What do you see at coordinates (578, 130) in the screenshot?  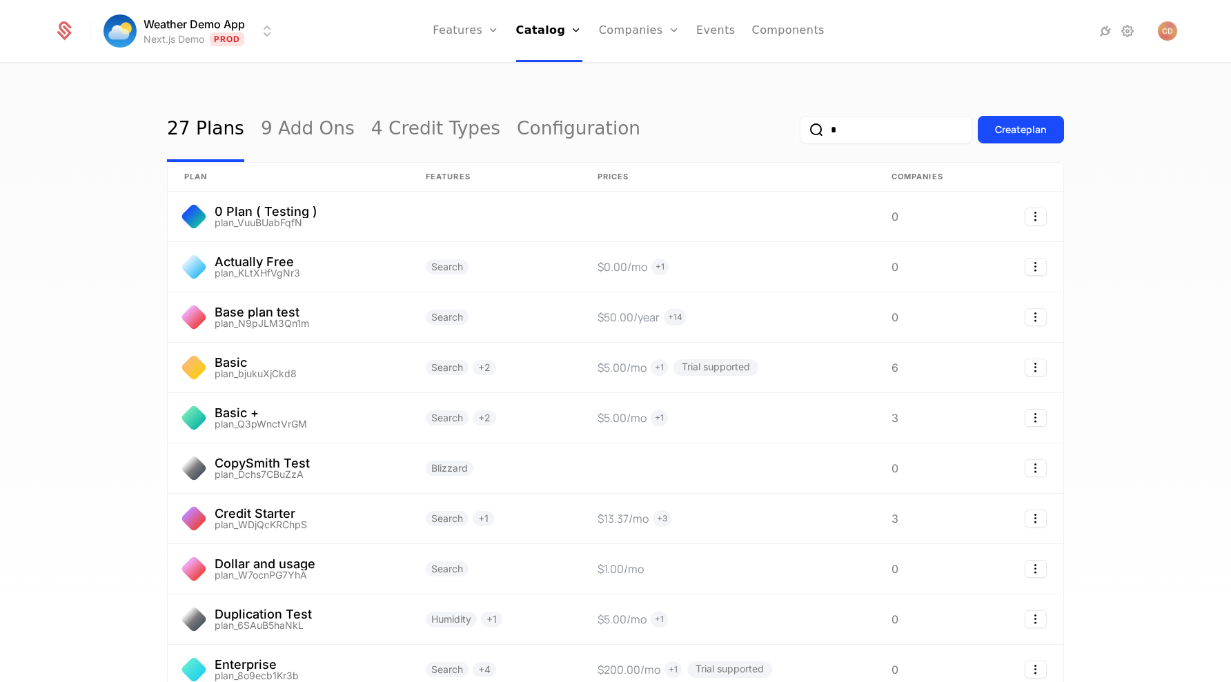 I see `a: Configuration` at bounding box center [578, 130].